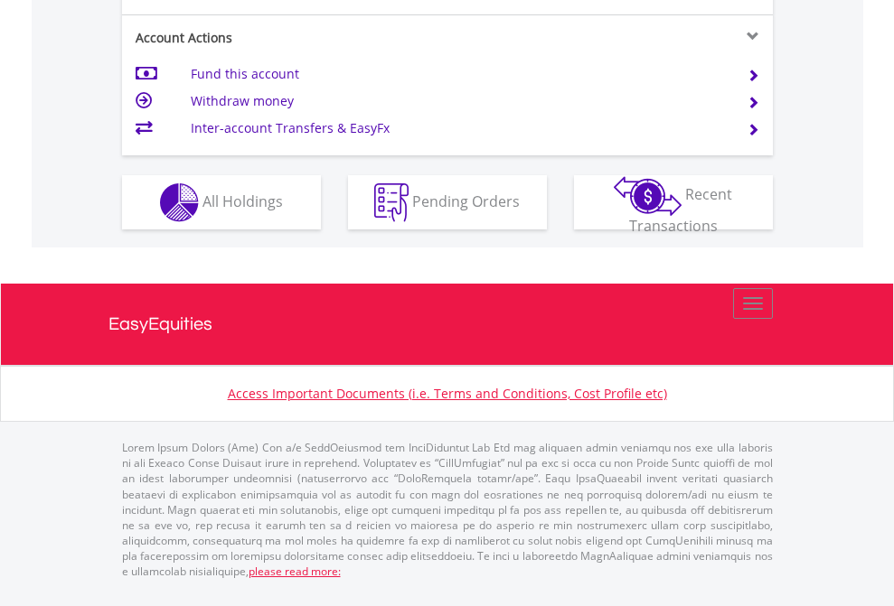  I want to click on div: Account Actions, so click(285, 38).